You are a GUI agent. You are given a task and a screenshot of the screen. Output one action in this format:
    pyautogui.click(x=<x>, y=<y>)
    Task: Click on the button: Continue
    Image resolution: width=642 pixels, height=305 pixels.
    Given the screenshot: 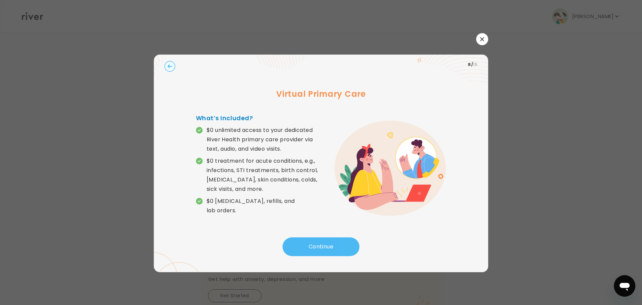 What is the action you would take?
    pyautogui.click(x=321, y=246)
    